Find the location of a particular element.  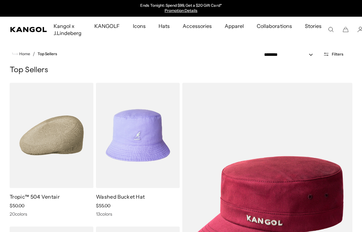

a: Accessories is located at coordinates (197, 26).